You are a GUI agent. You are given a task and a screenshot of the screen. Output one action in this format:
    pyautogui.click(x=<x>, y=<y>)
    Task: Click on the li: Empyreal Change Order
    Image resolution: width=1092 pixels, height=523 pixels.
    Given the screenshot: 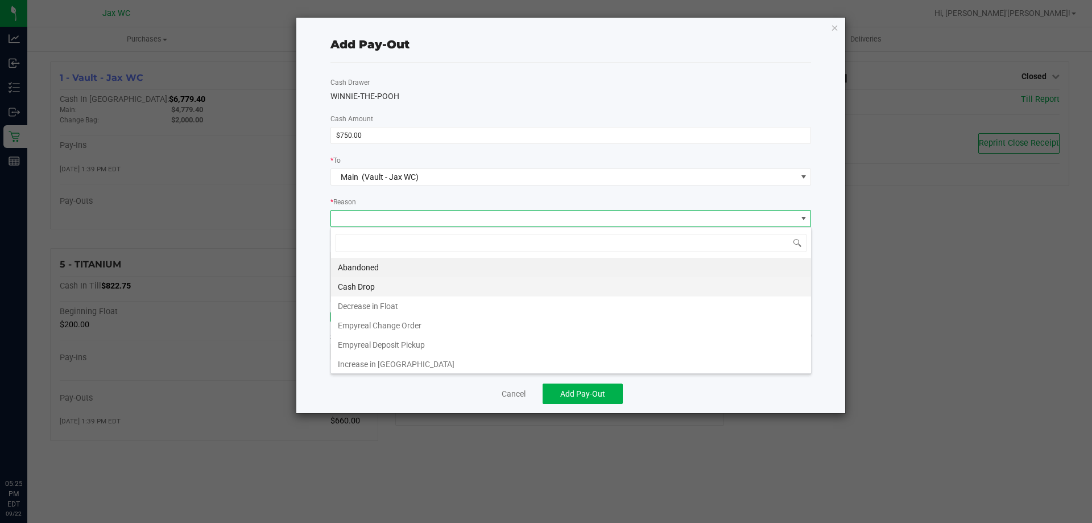 What is the action you would take?
    pyautogui.click(x=571, y=325)
    